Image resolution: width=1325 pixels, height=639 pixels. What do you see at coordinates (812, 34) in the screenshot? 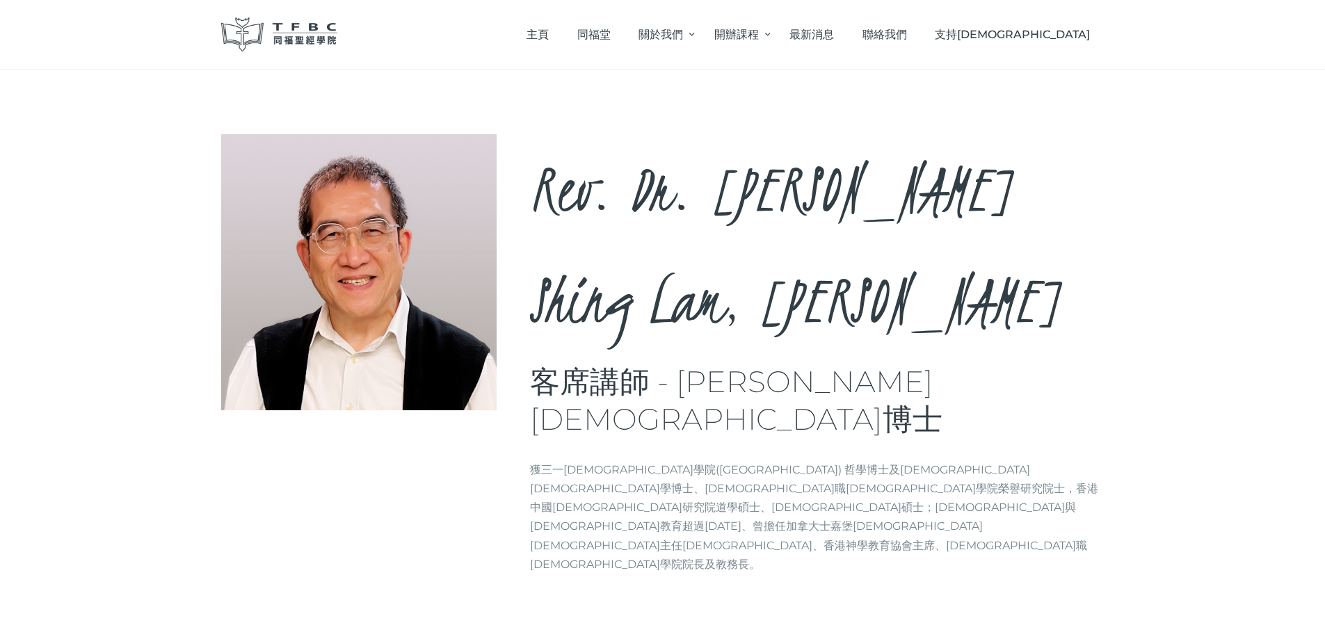
I see `span: 最新消息` at bounding box center [812, 34].